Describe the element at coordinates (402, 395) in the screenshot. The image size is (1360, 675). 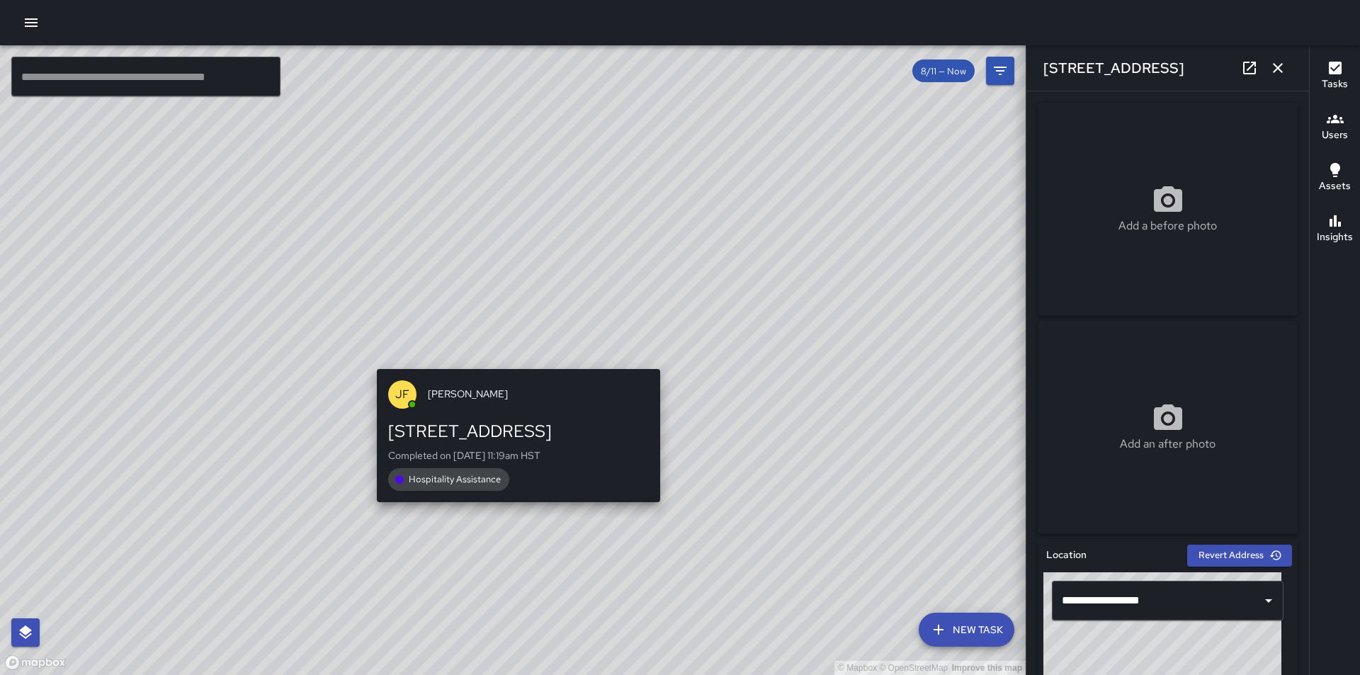
I see `p: JF` at that location.